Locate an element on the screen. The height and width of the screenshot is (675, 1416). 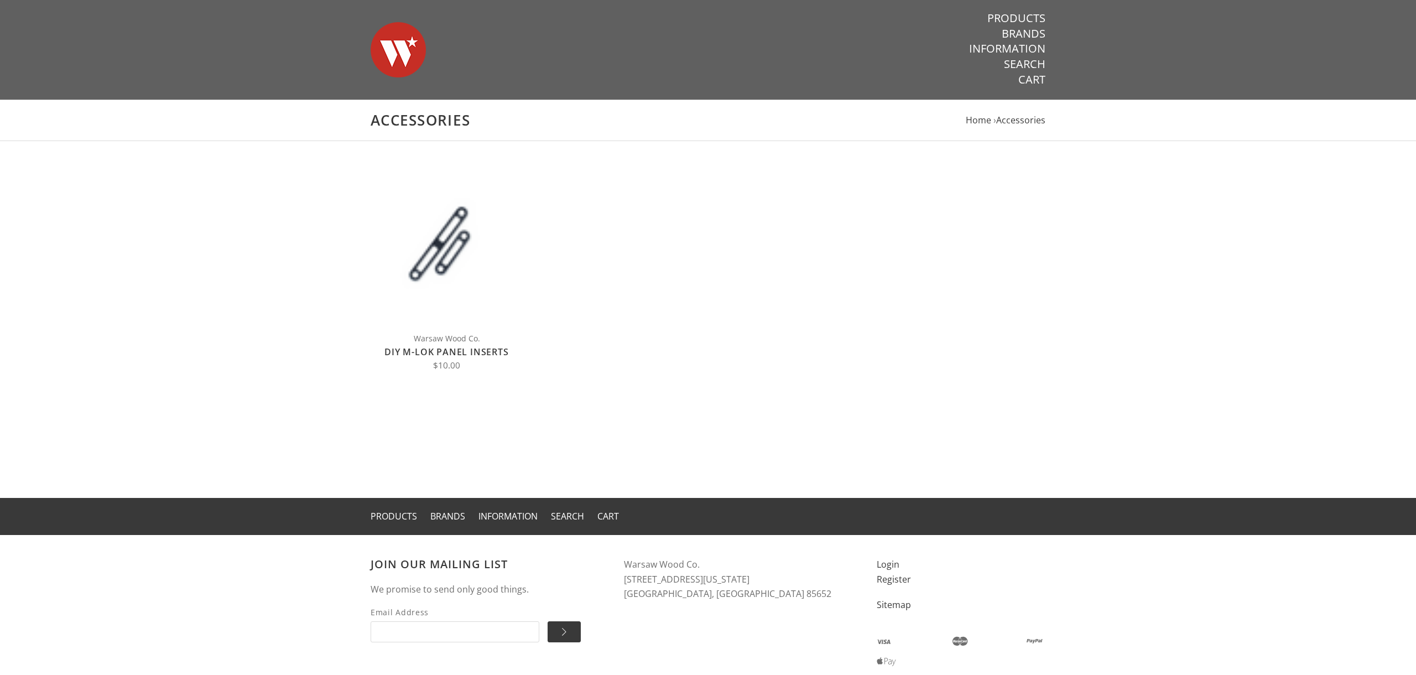
span: Warsaw Wood Co. is located at coordinates (446, 338).